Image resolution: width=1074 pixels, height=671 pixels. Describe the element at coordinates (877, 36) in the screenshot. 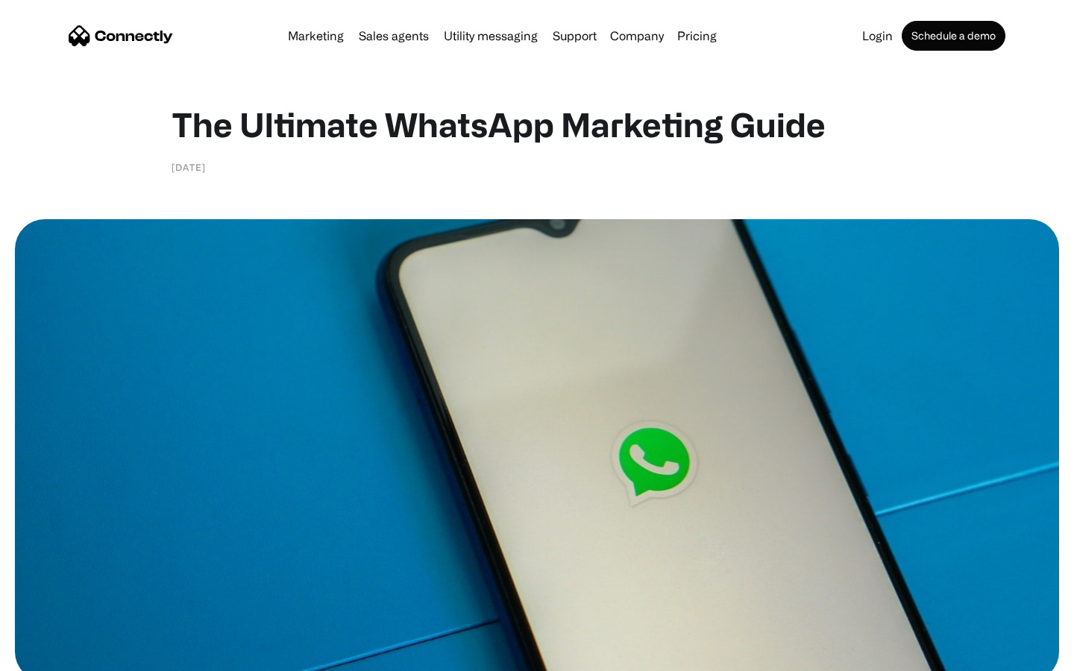

I see `a: Login` at that location.